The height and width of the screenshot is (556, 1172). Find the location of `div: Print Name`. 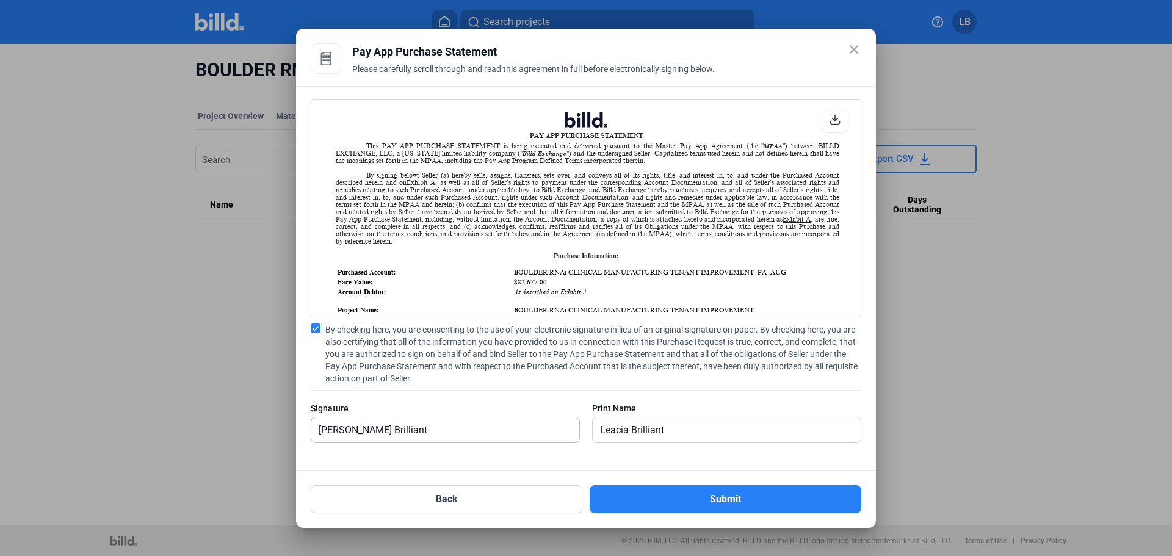

div: Print Name is located at coordinates (727, 408).